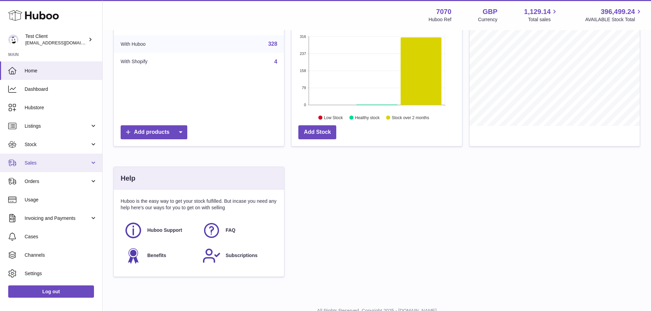 Image resolution: width=651 pixels, height=311 pixels. Describe the element at coordinates (61, 255) in the screenshot. I see `span: Channels` at that location.